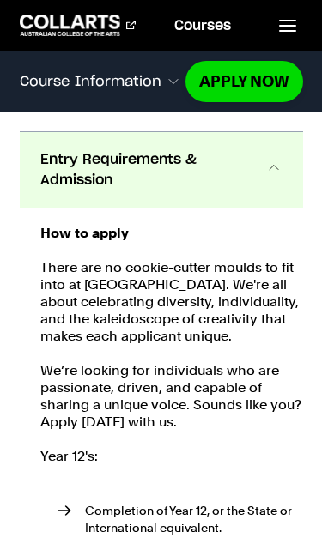 This screenshot has height=538, width=322. Describe the element at coordinates (102, 82) in the screenshot. I see `button: Course Information` at that location.